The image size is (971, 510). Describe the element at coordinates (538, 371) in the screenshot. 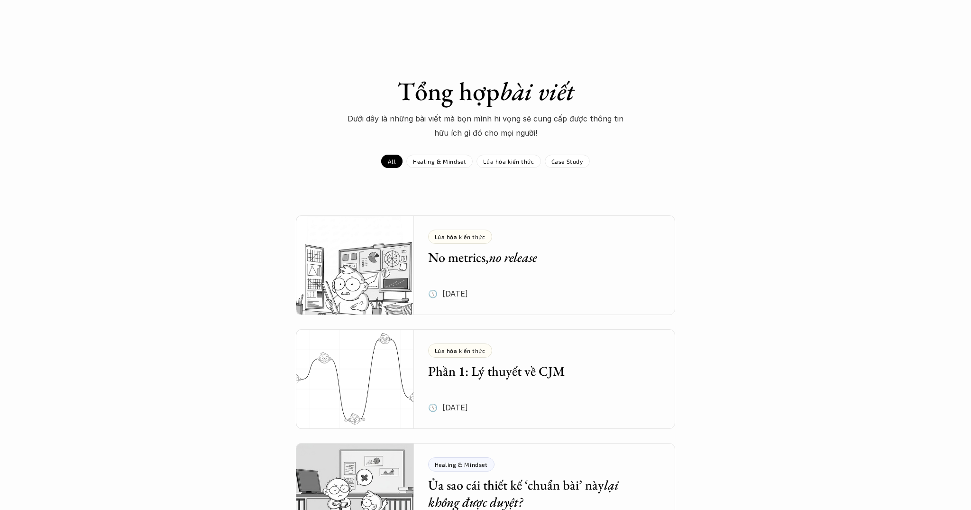

I see `h5: Phần 1: Lý thuyết về CJM` at that location.